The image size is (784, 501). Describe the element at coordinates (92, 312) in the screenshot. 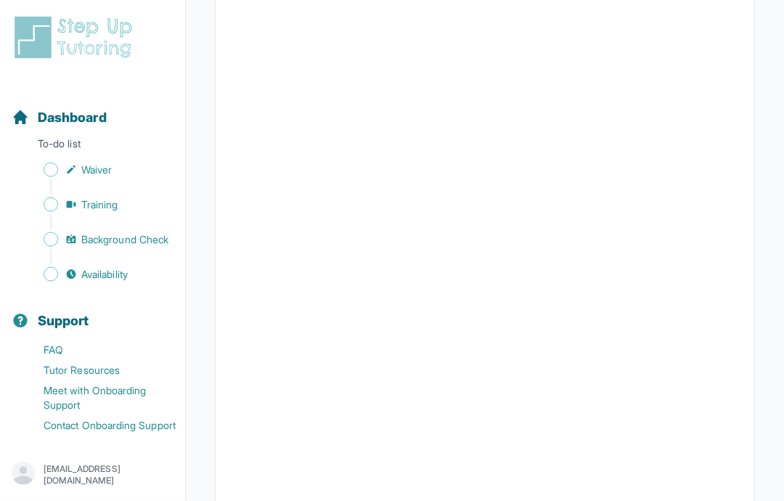

I see `button: Support` at that location.